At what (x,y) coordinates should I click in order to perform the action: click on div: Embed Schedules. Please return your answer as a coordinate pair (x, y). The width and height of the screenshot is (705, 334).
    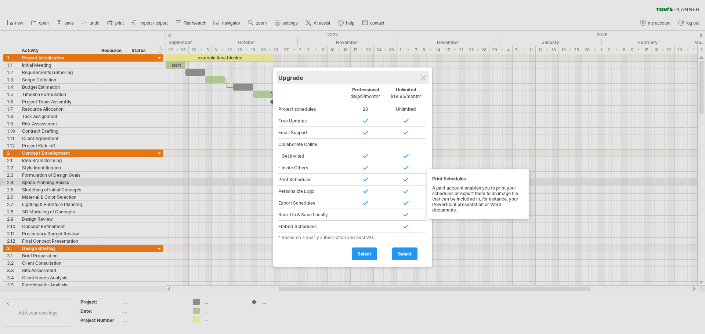
    Looking at the image, I should click on (312, 227).